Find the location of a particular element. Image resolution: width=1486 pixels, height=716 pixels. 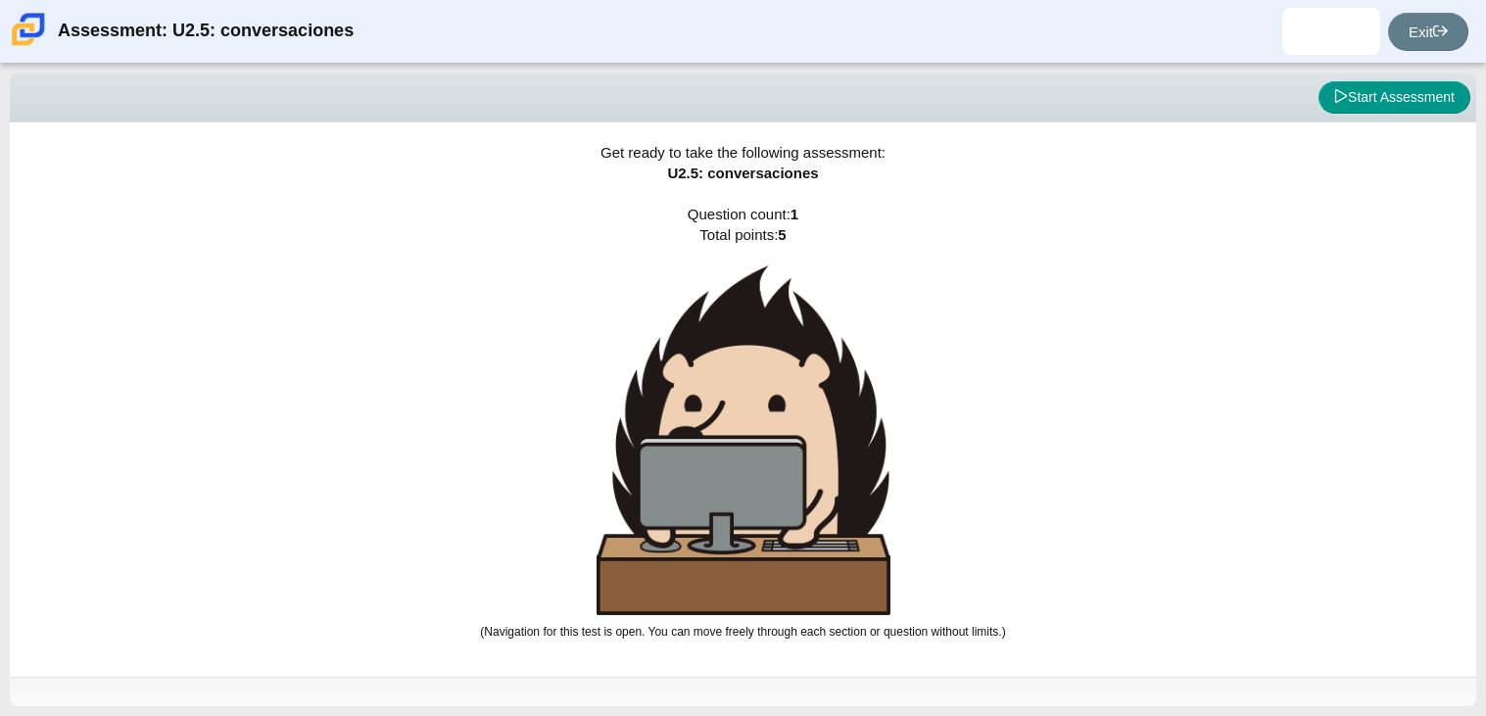

button: Start Assessment is located at coordinates (1394, 98).